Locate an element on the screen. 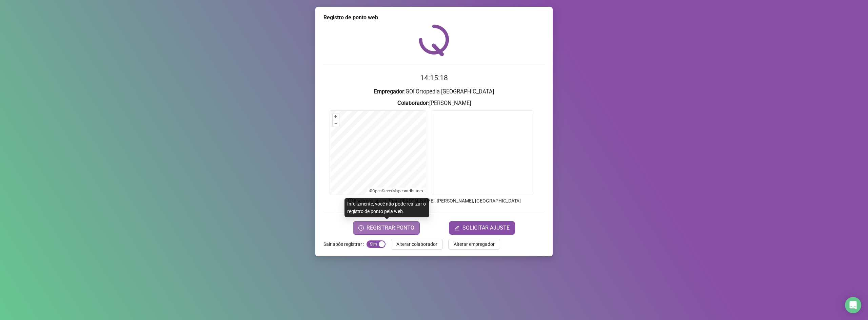 The image size is (868, 320). strong: Colaborador is located at coordinates (413, 103).